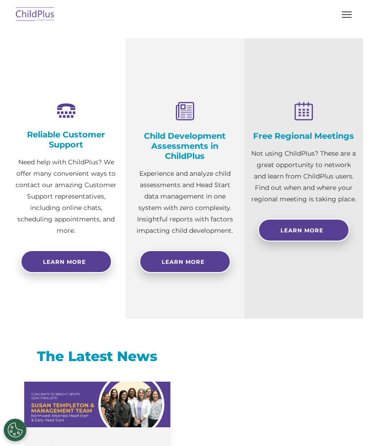 The width and height of the screenshot is (370, 446). I want to click on a: Learn more, so click(66, 262).